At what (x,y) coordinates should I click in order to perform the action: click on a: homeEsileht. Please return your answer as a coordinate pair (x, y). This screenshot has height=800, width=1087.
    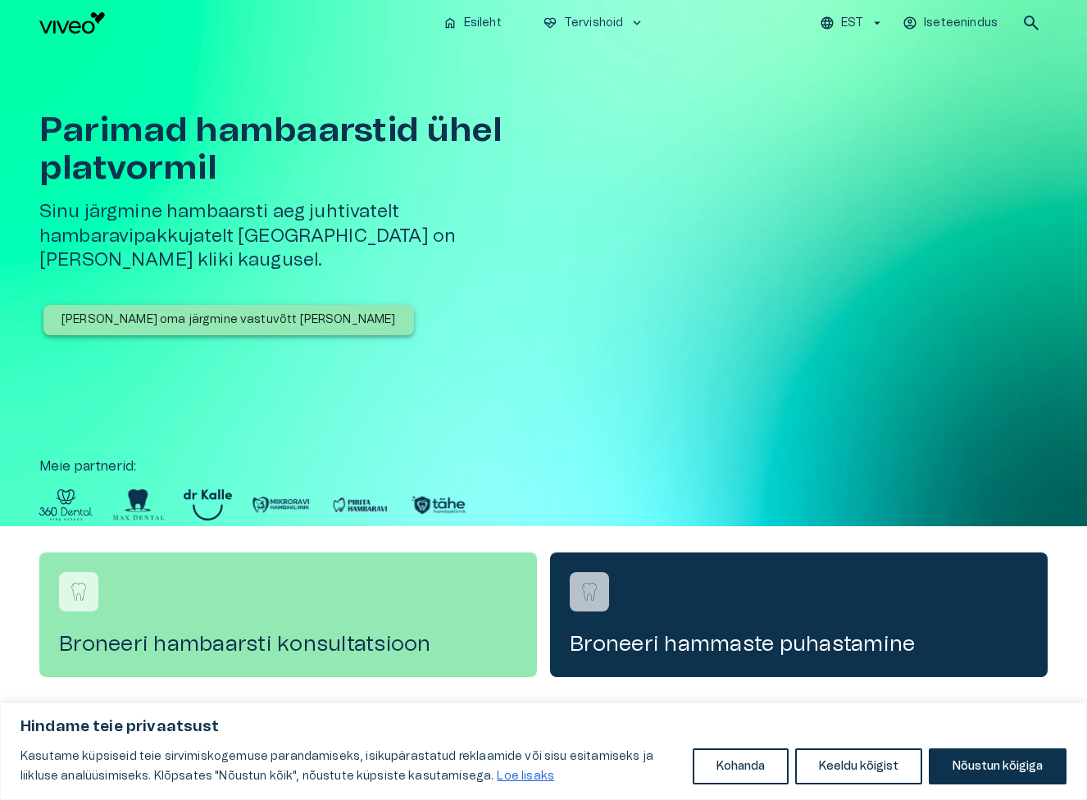
    Looking at the image, I should click on (473, 23).